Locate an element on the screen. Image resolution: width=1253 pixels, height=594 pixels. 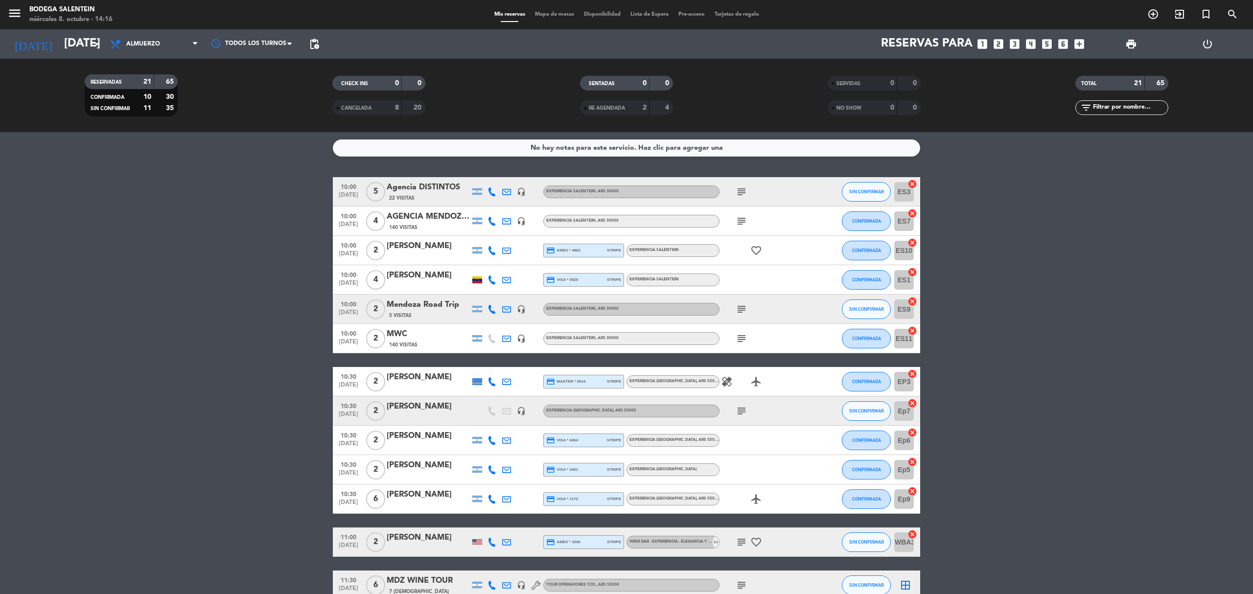
span: CHECK INS is located at coordinates (354, 84).